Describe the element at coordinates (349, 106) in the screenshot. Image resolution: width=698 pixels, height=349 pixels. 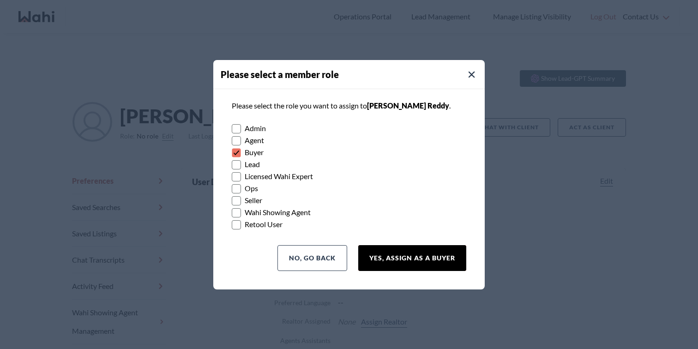
I see `p: Please select the role you want to assign to .` at that location.